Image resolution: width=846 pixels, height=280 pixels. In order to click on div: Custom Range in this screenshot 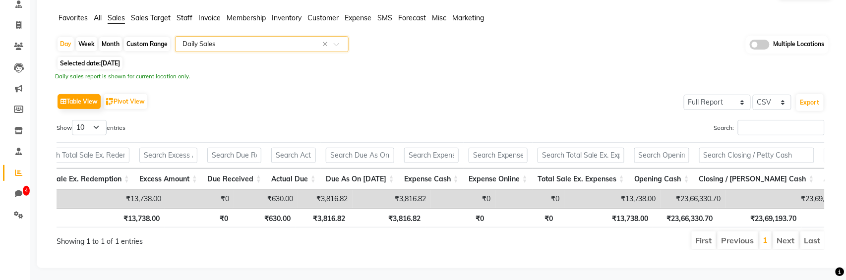, I will do `click(147, 44)`.